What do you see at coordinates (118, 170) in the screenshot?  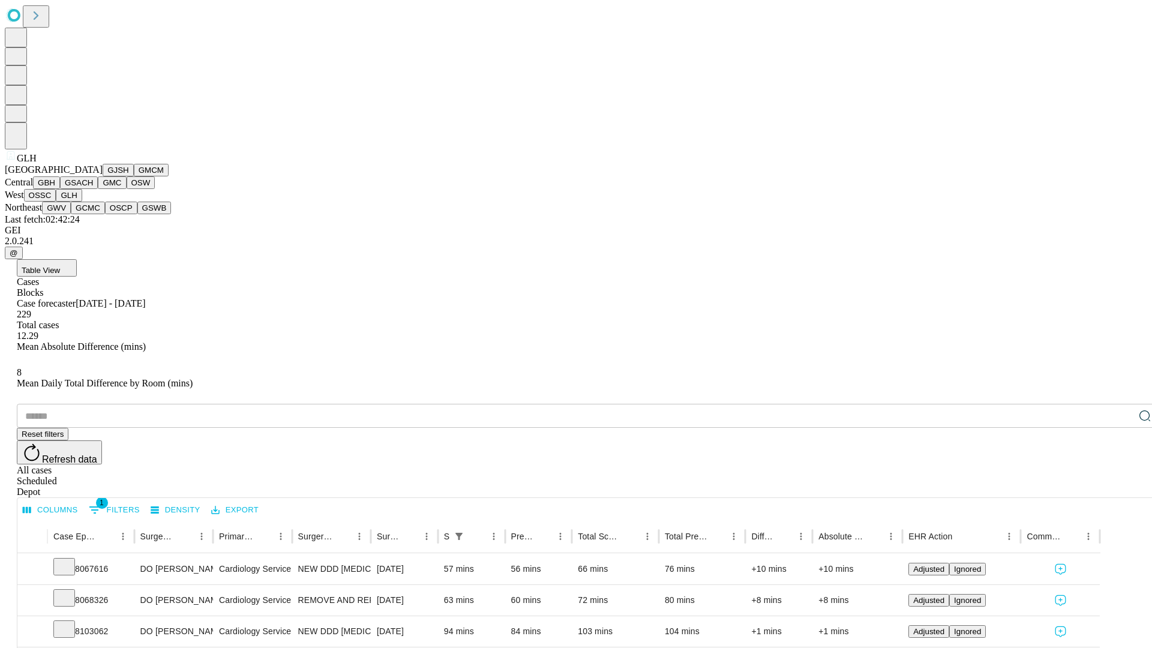 I see `button: GJSH` at bounding box center [118, 170].